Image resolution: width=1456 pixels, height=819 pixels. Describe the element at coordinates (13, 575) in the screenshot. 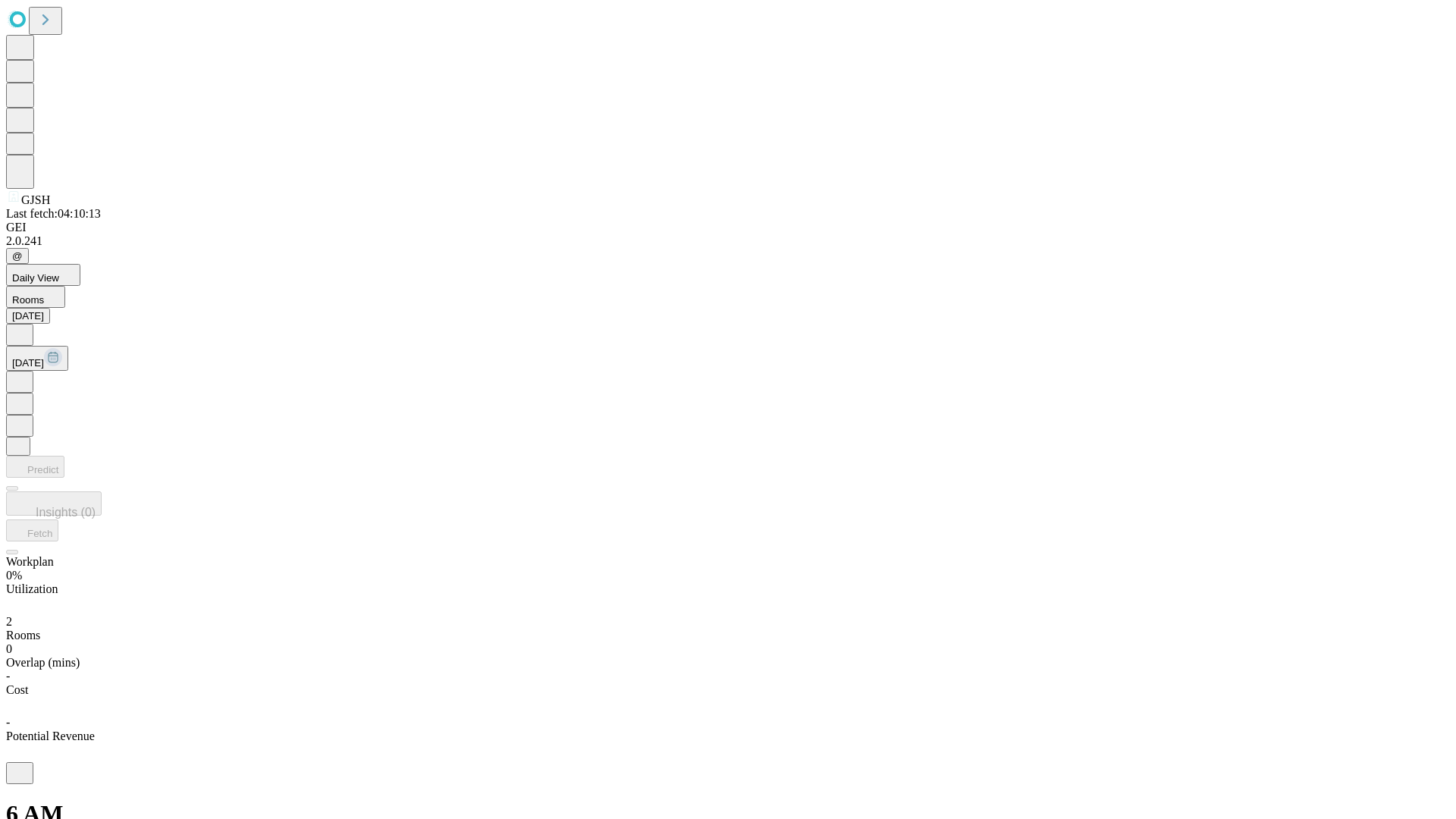

I see `span: 0%` at that location.